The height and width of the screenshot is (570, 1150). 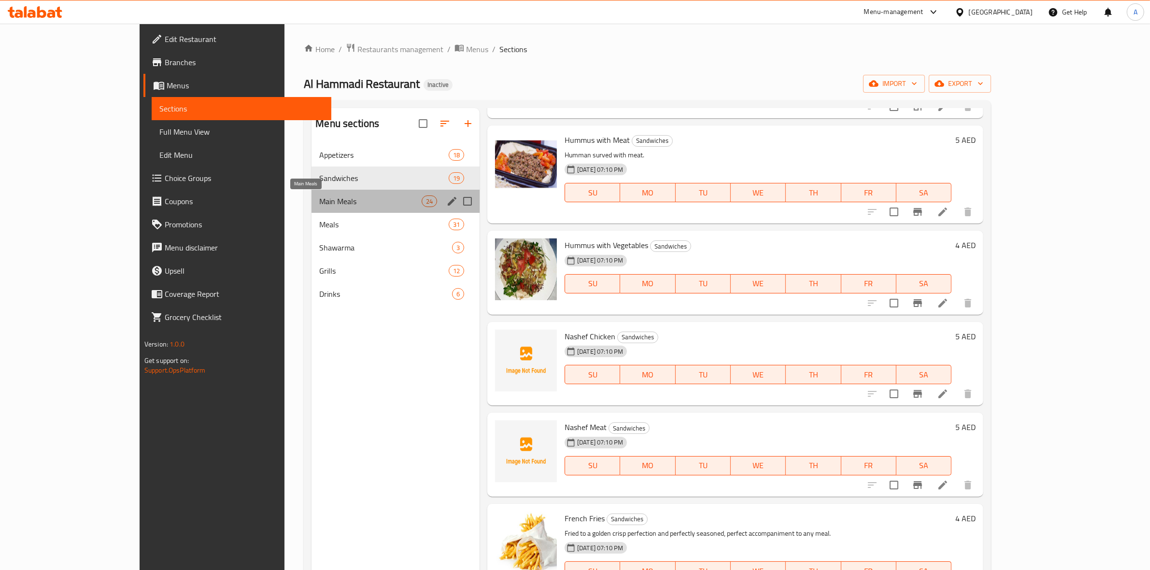 I want to click on span: French Fries, so click(x=584, y=519).